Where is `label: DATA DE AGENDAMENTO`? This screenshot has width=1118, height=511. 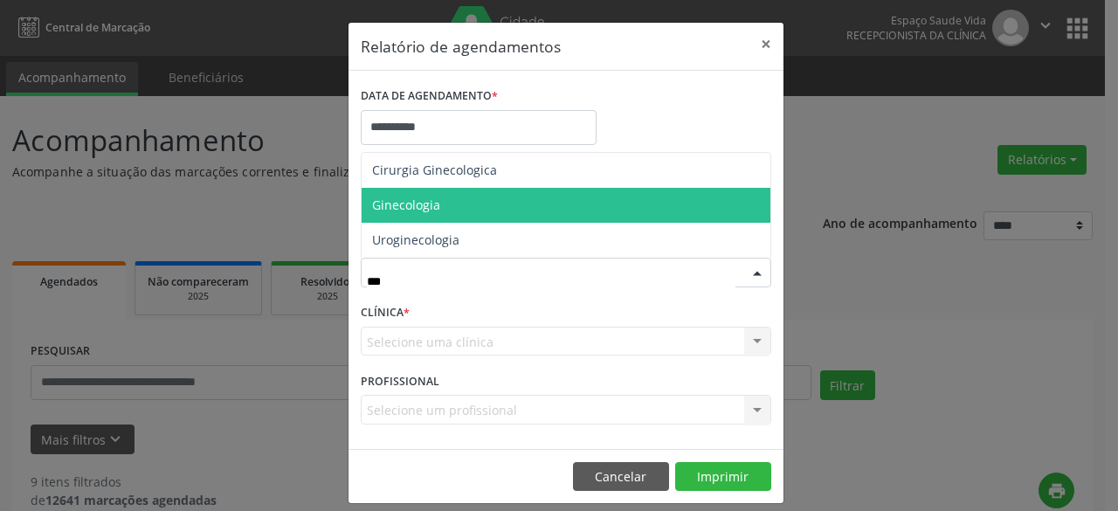
label: DATA DE AGENDAMENTO is located at coordinates (429, 96).